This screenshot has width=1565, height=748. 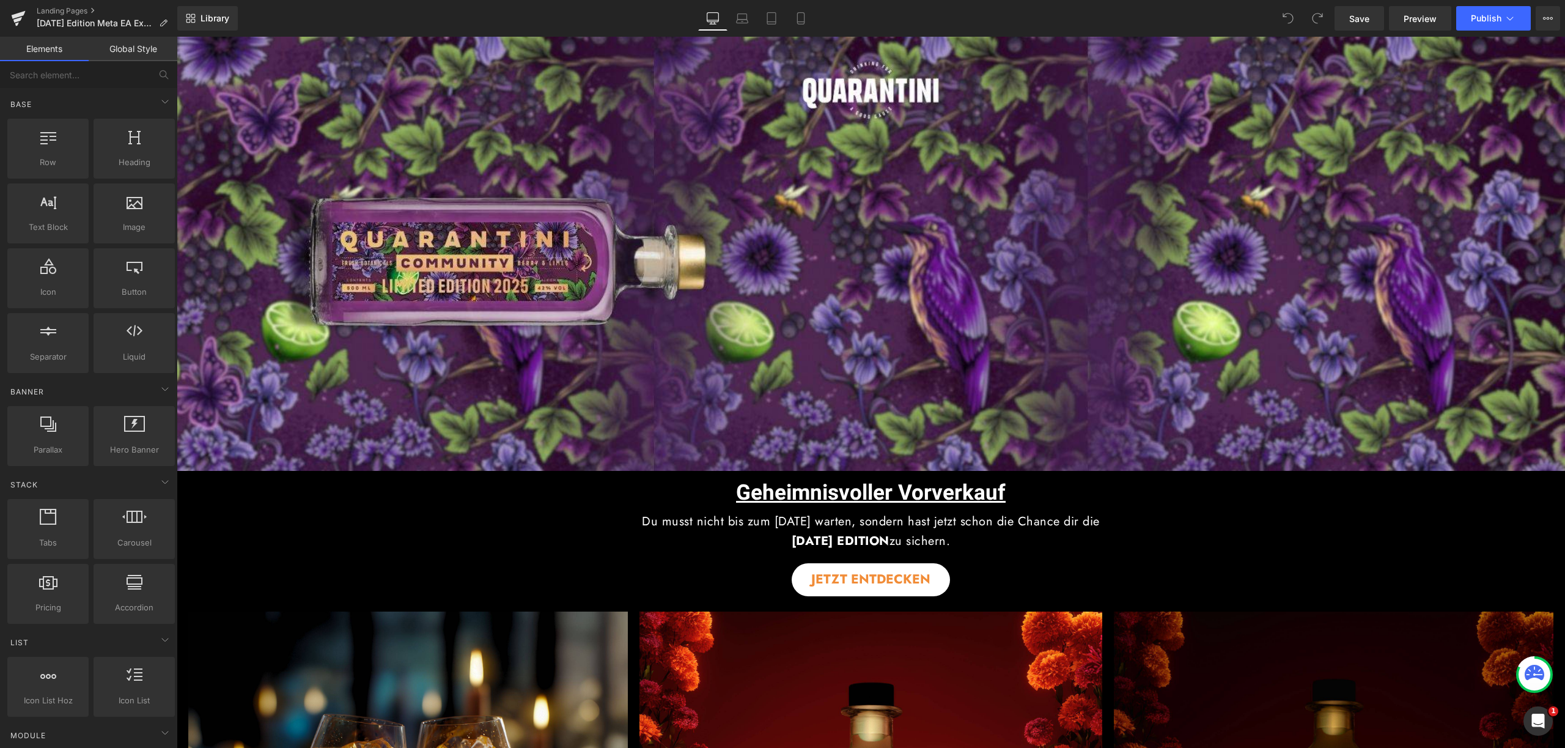 I want to click on span: Liquid, so click(x=134, y=356).